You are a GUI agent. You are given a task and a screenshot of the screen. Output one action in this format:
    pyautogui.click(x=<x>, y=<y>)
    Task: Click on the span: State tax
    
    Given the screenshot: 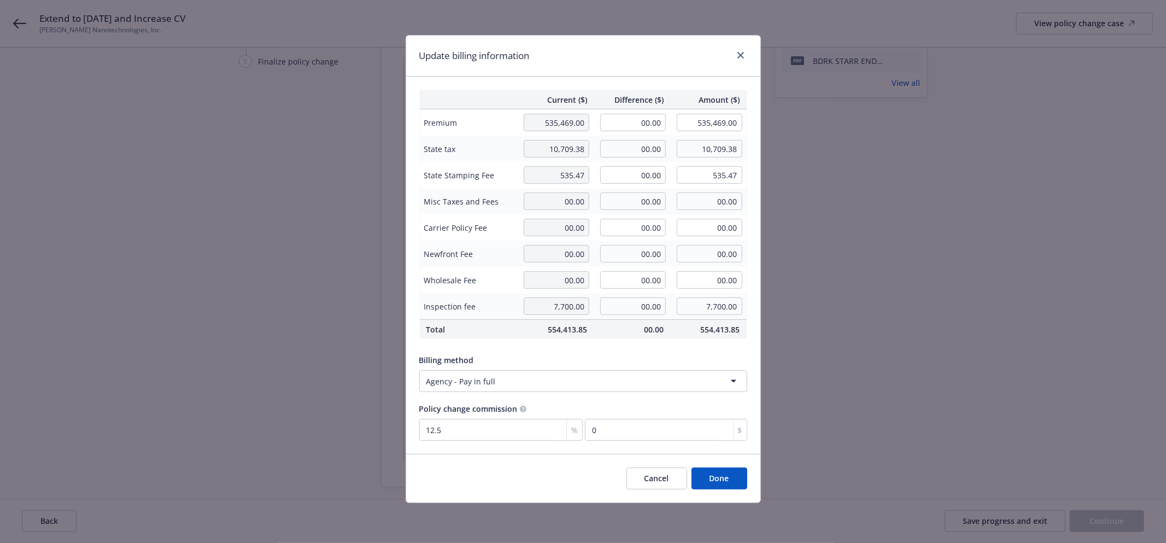 What is the action you would take?
    pyautogui.click(x=469, y=149)
    